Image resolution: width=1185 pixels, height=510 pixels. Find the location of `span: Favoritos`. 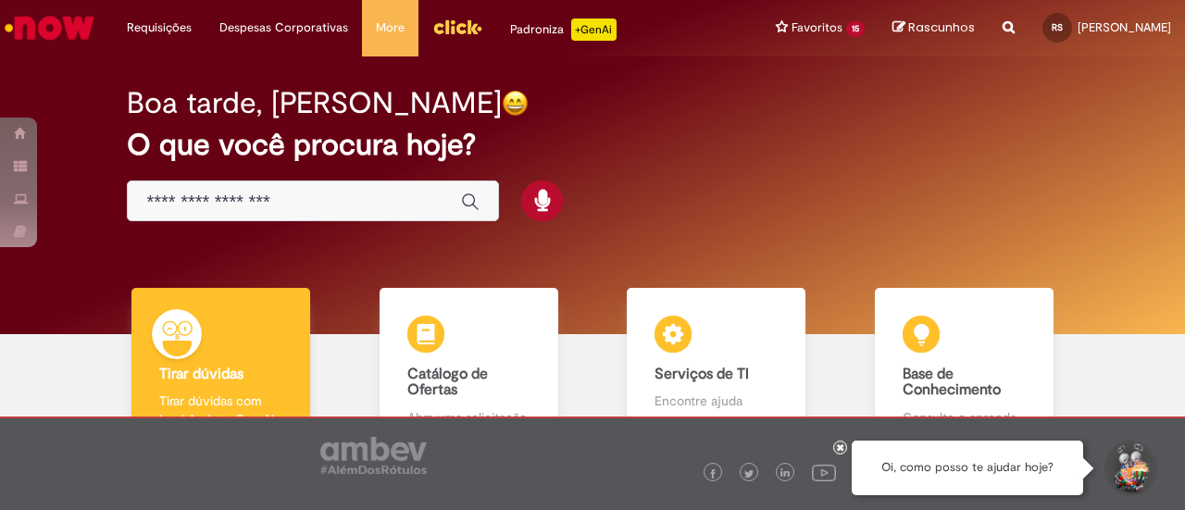

span: Favoritos is located at coordinates (817, 28).